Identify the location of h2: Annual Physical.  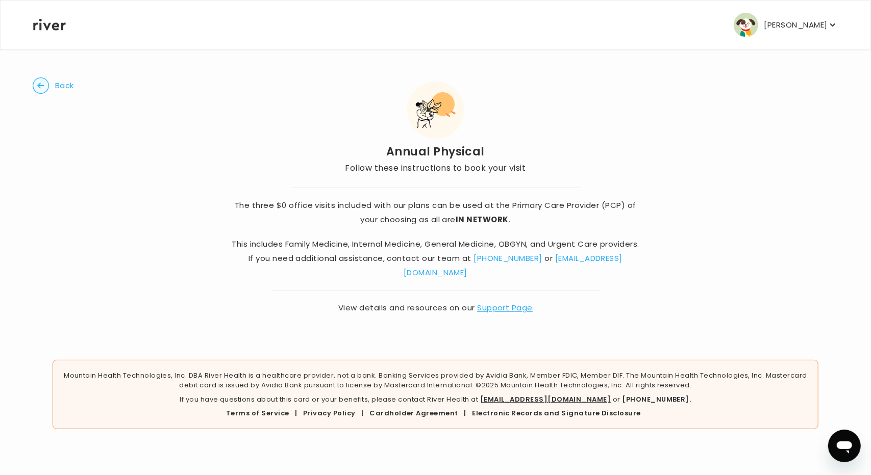
(435, 152).